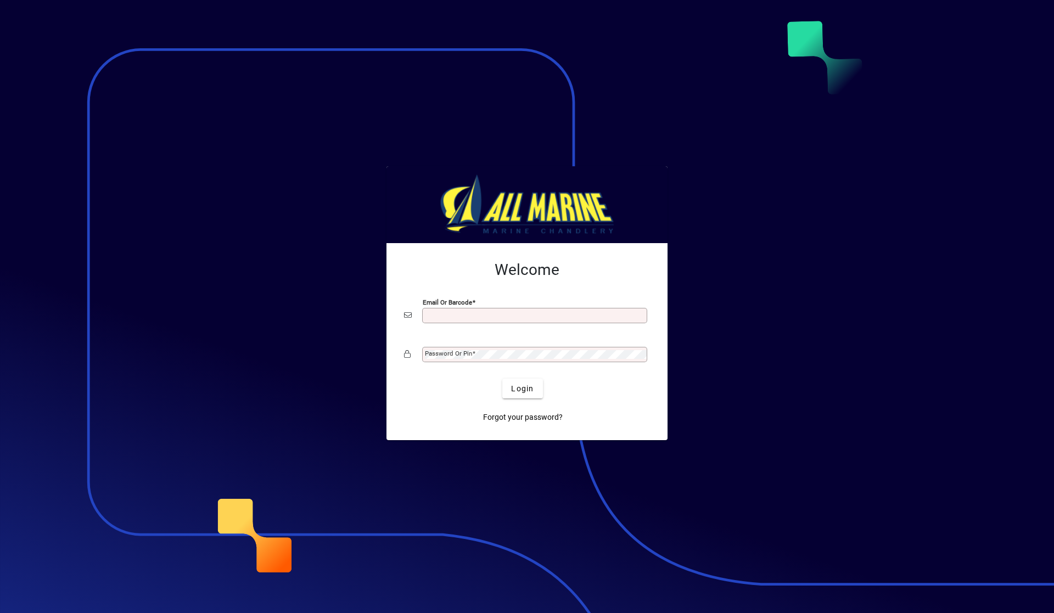 This screenshot has width=1054, height=613. I want to click on h2: Welcome, so click(527, 270).